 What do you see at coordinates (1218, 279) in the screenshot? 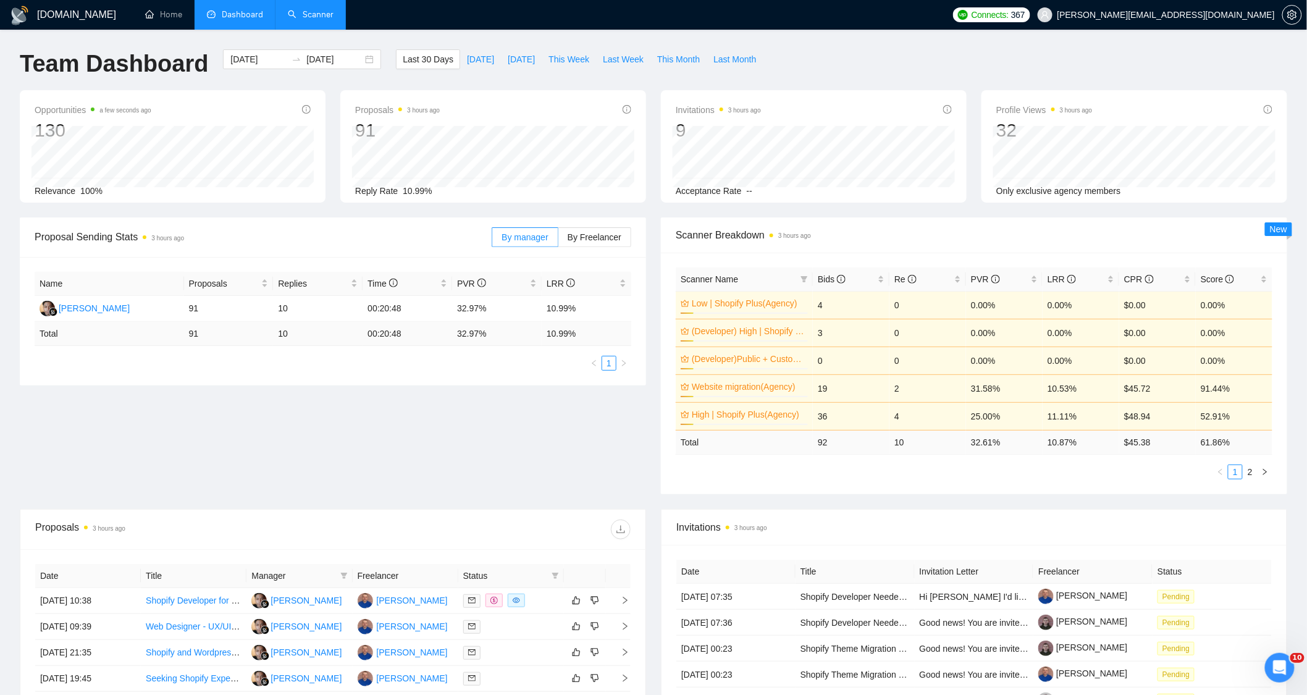
I see `span: Score` at bounding box center [1218, 279].